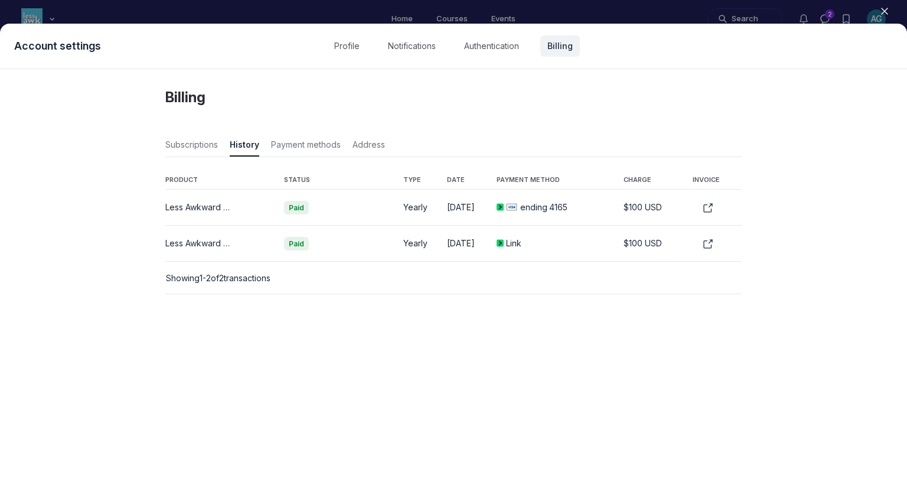 Image resolution: width=907 pixels, height=488 pixels. Describe the element at coordinates (491, 46) in the screenshot. I see `a: Authentication` at that location.